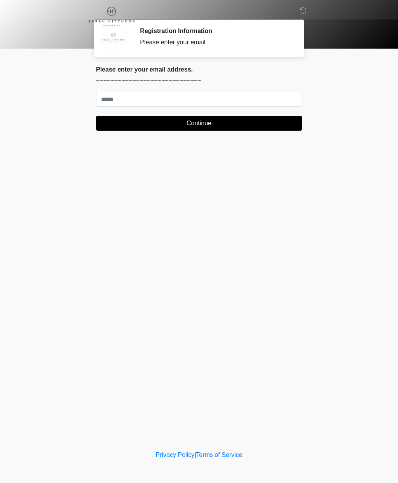 The height and width of the screenshot is (483, 398). What do you see at coordinates (199, 69) in the screenshot?
I see `h2: Please enter your email address.` at bounding box center [199, 69].